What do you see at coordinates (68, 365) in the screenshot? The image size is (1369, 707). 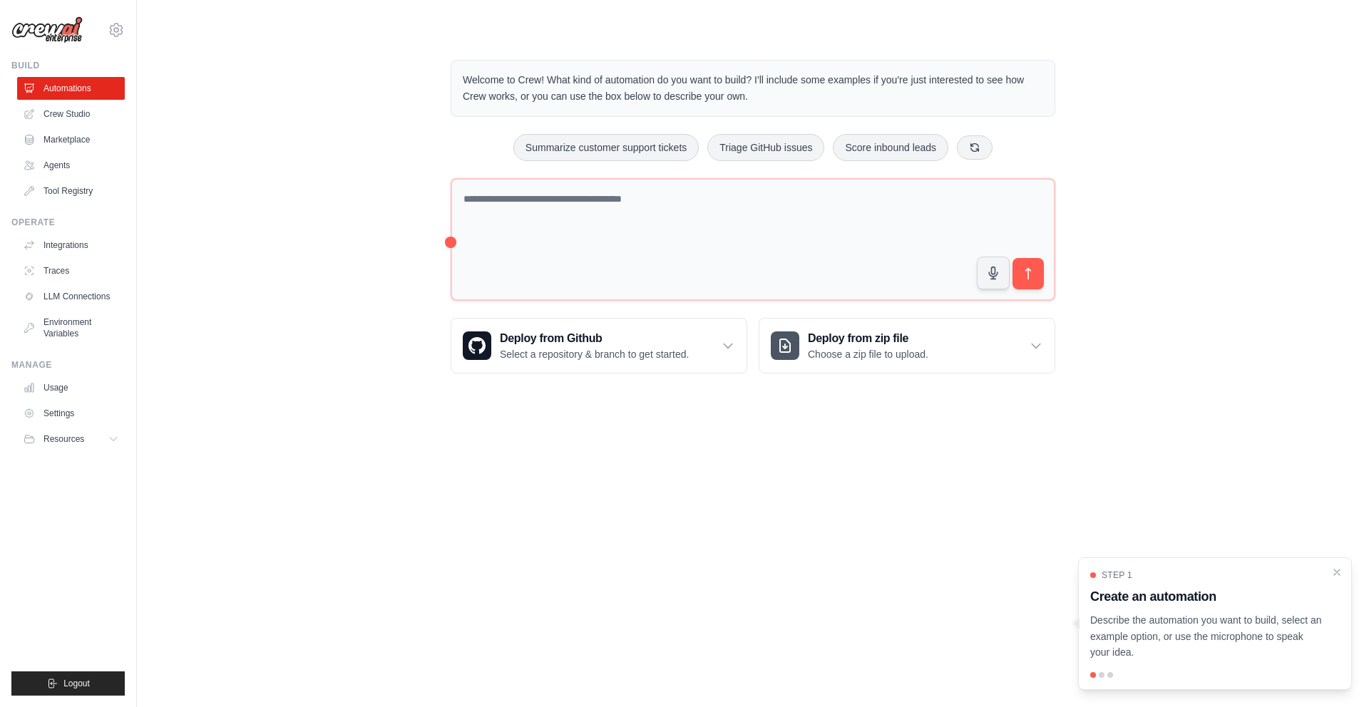 I see `div: Manage` at bounding box center [68, 365].